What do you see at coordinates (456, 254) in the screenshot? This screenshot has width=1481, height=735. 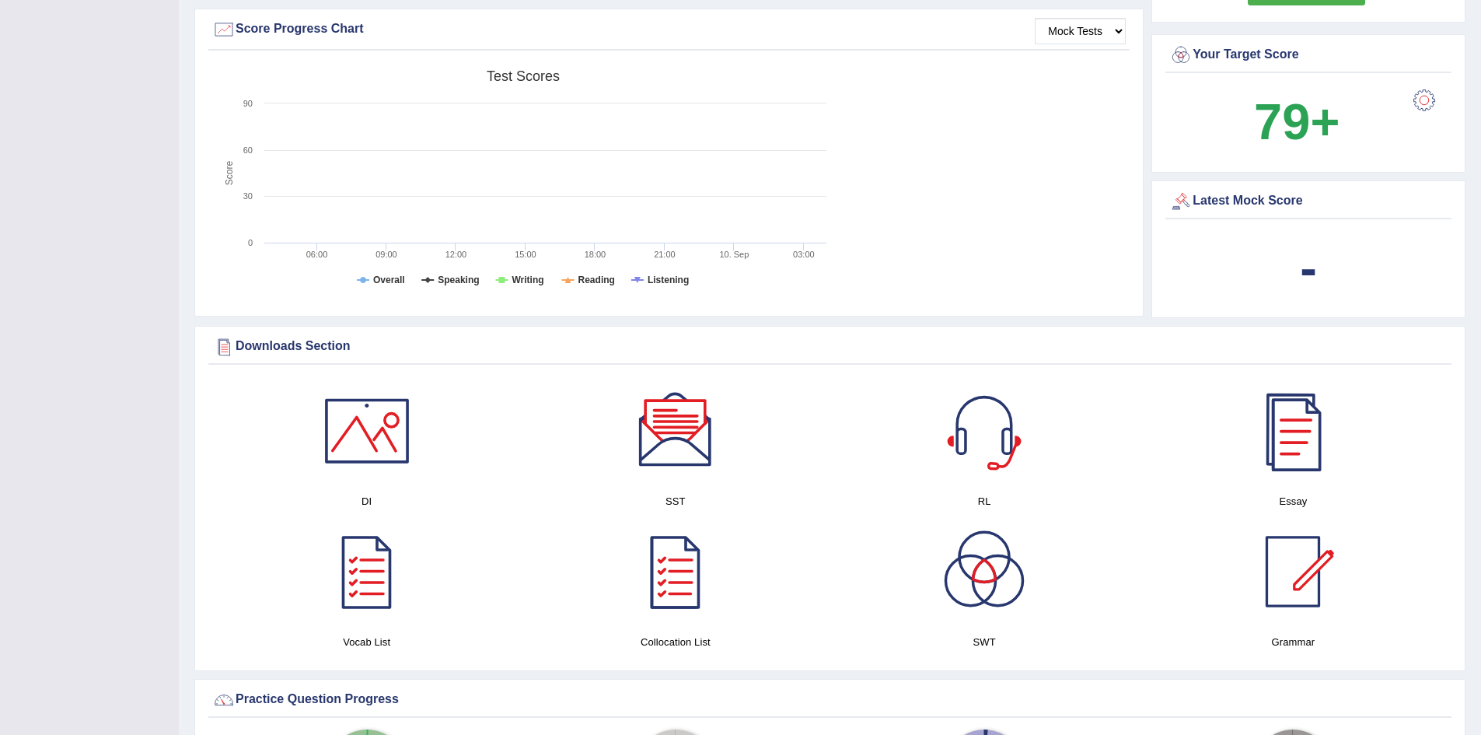 I see `text: 12:00` at bounding box center [456, 254].